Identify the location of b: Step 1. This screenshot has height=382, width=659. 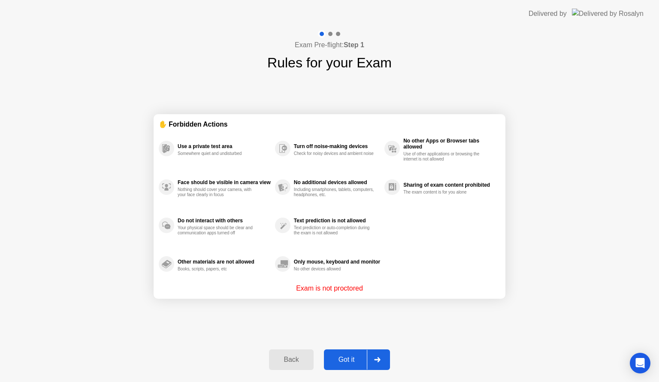
(354, 45).